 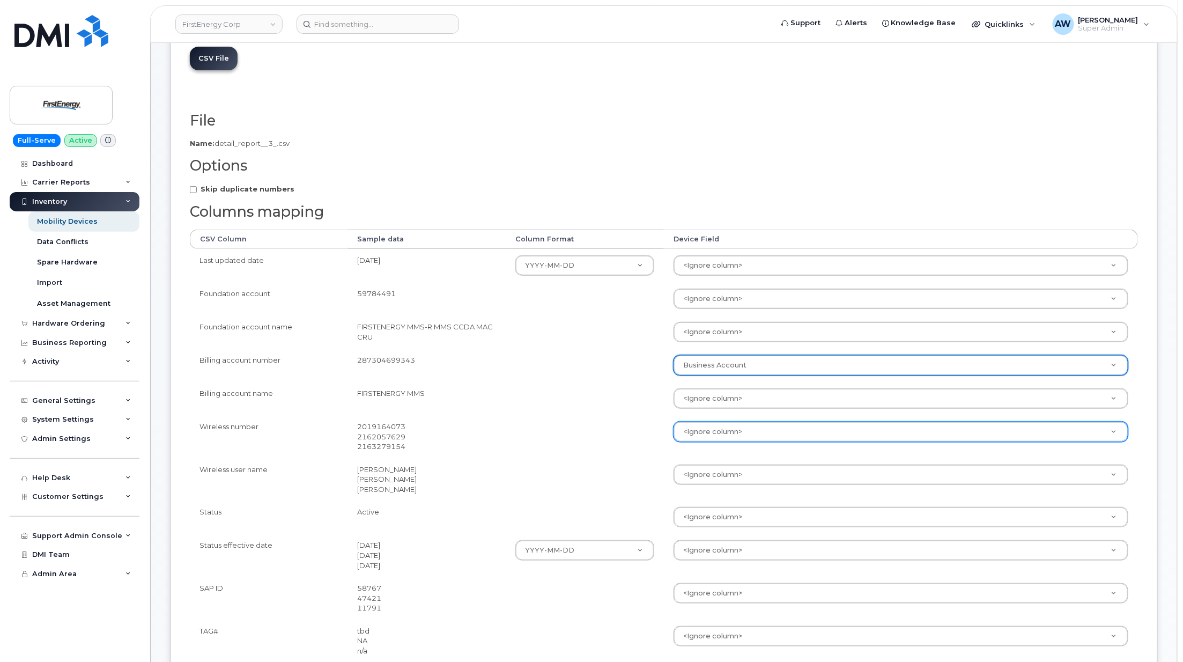 What do you see at coordinates (247, 189) in the screenshot?
I see `strong: Skip duplicate numbers` at bounding box center [247, 189].